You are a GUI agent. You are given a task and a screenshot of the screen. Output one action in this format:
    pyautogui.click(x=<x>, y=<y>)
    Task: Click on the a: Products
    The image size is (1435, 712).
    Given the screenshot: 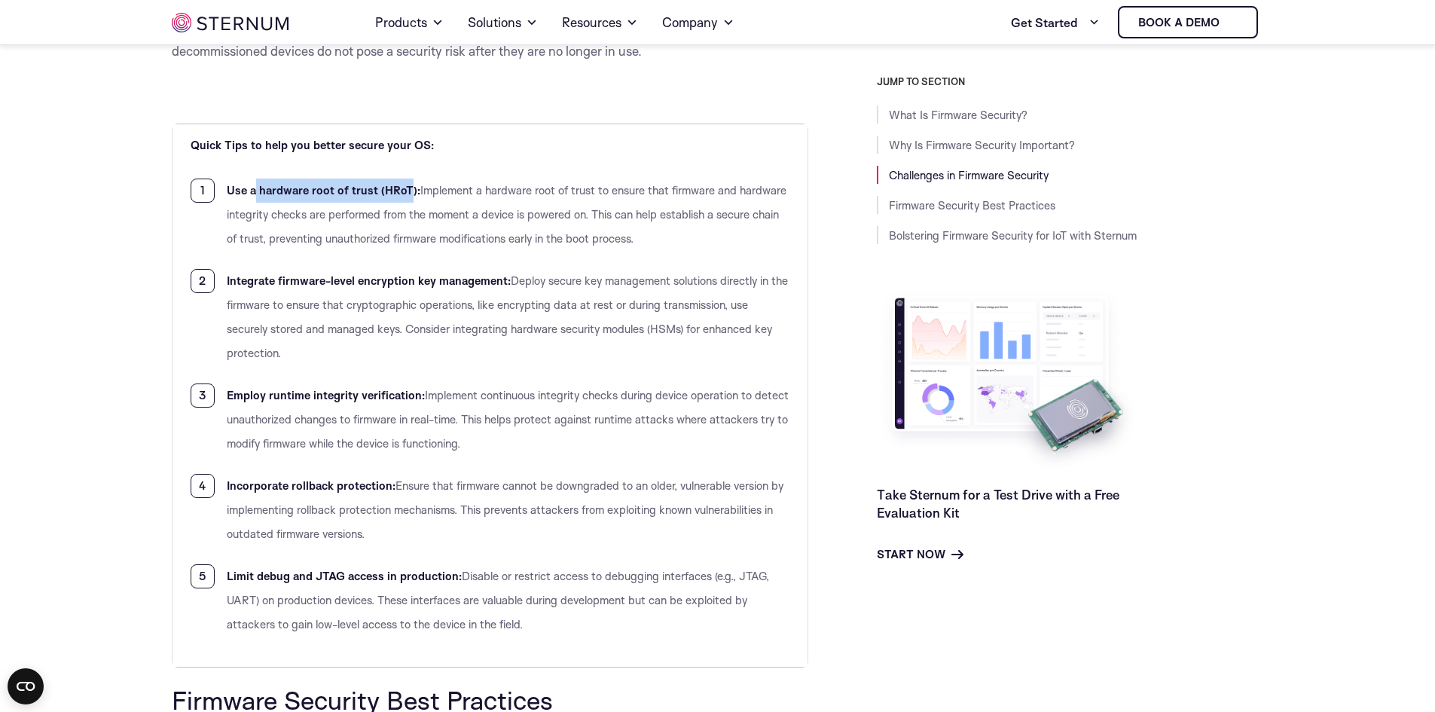 What is the action you would take?
    pyautogui.click(x=409, y=23)
    